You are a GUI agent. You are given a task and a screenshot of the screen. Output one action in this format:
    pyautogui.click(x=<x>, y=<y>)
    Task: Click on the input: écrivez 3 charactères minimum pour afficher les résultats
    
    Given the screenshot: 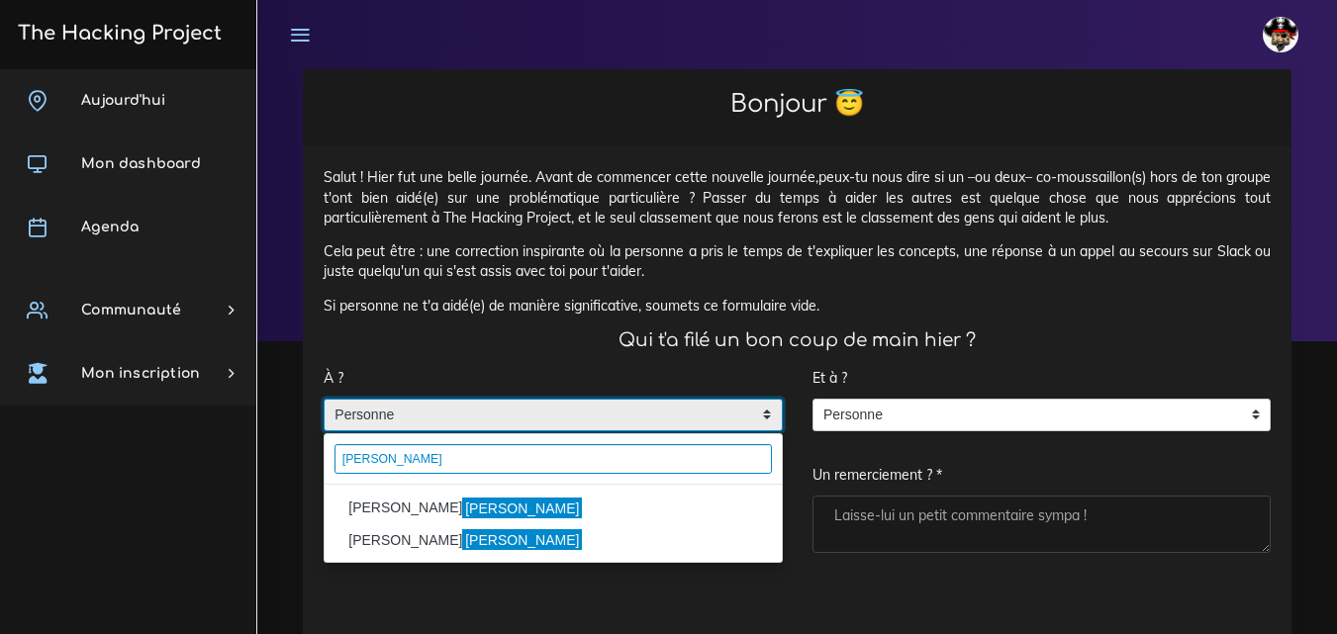 What is the action you would take?
    pyautogui.click(x=553, y=459)
    